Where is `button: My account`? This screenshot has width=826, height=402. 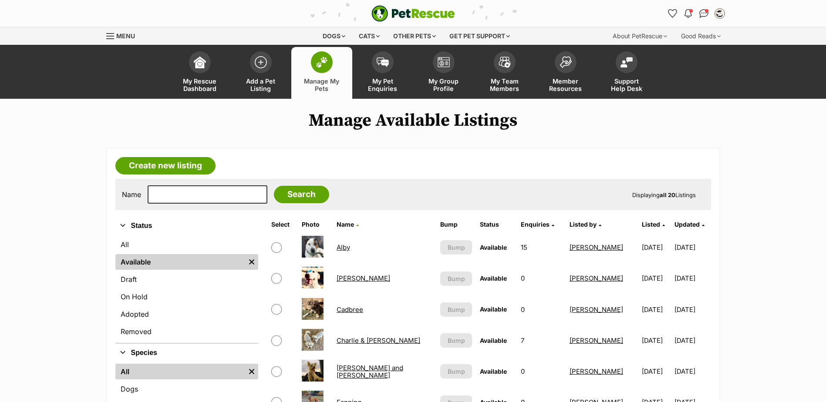 button: My account is located at coordinates (720, 13).